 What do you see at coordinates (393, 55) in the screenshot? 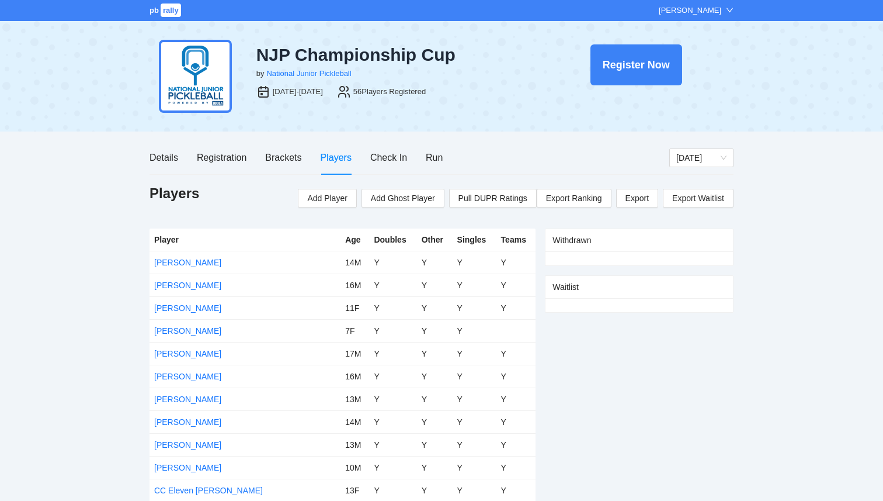
I see `div: NJP Championship Cup` at bounding box center [393, 55].